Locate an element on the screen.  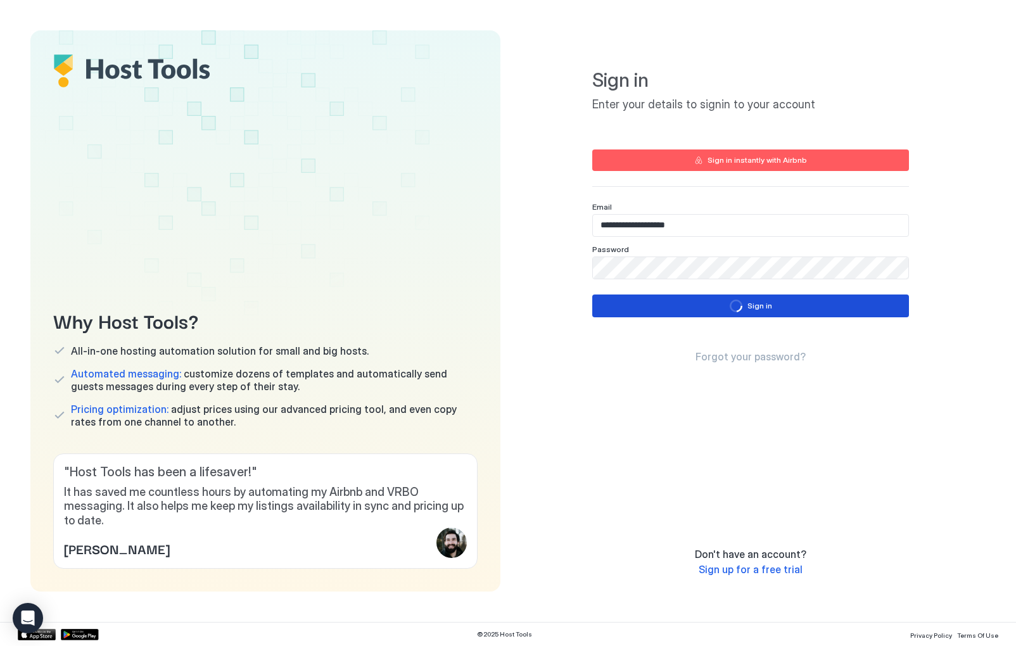
button: Sign in instantly with Airbnb is located at coordinates (750, 160).